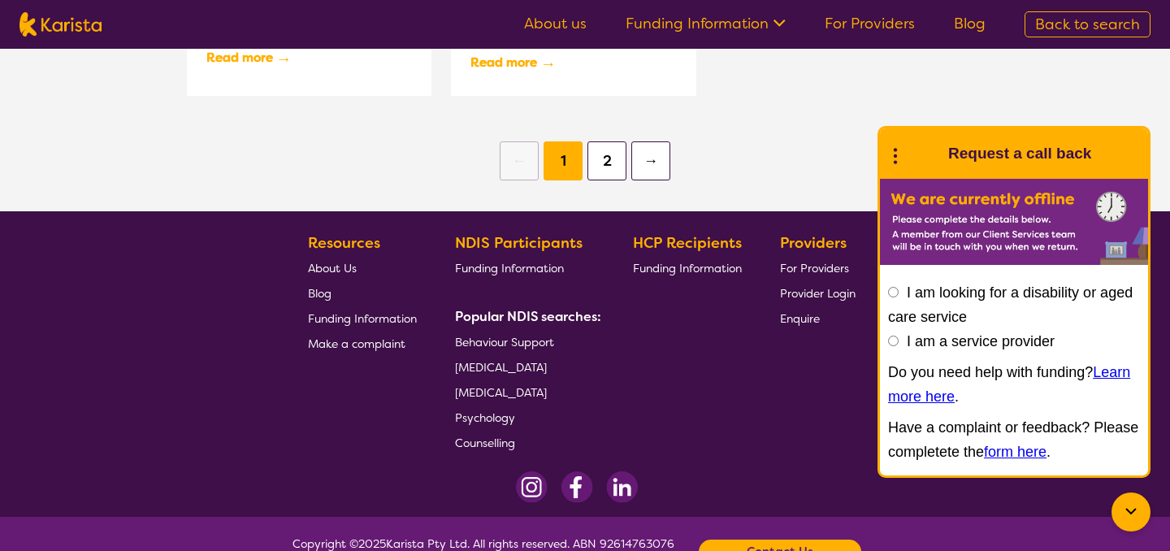 The height and width of the screenshot is (551, 1170). What do you see at coordinates (814, 268) in the screenshot?
I see `span: For Providers` at bounding box center [814, 268].